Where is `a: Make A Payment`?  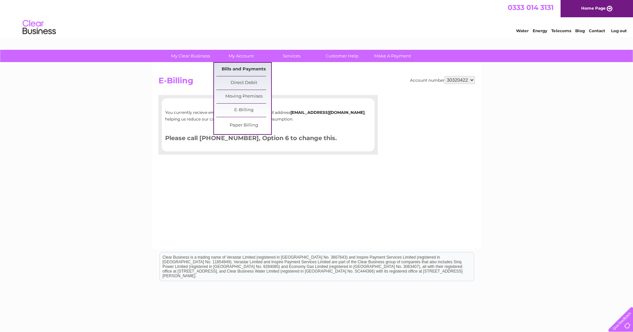 a: Make A Payment is located at coordinates (393, 56).